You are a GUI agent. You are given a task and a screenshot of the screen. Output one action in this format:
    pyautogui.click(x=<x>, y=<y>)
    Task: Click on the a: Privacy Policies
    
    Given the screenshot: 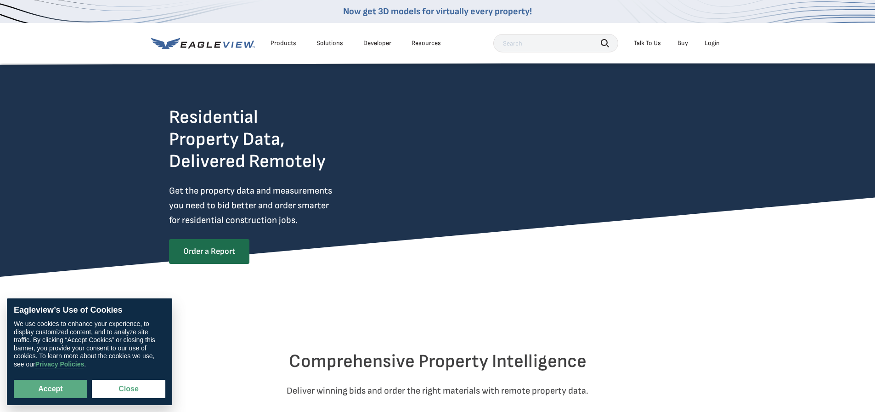 What is the action you would take?
    pyautogui.click(x=60, y=364)
    